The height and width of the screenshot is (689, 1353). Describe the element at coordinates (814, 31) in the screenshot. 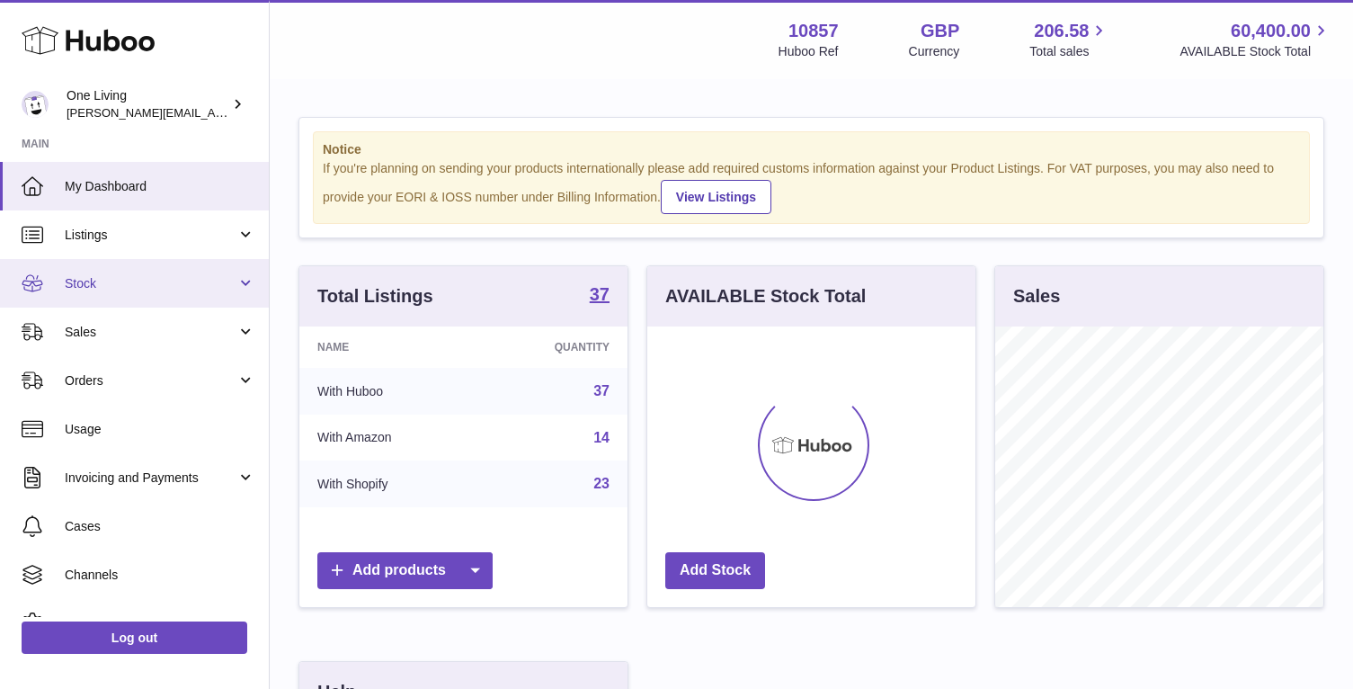

I see `strong: 10857` at that location.